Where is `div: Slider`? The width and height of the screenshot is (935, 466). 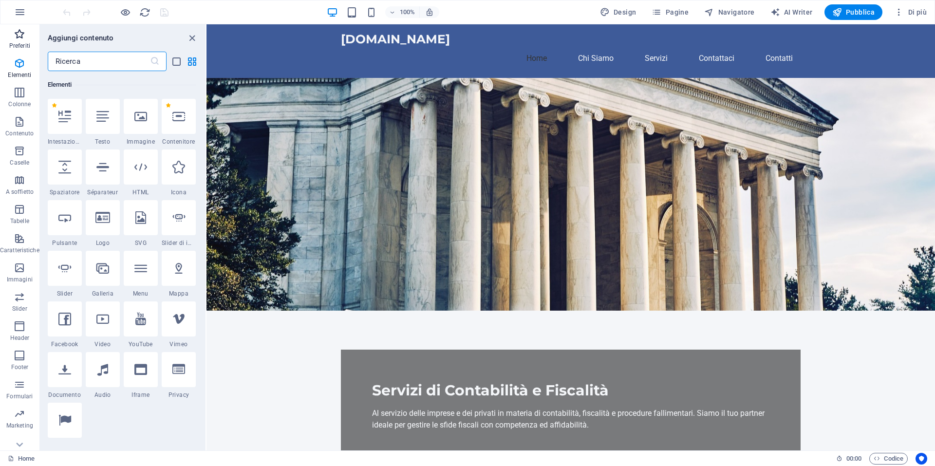
div: Slider is located at coordinates (65, 274).